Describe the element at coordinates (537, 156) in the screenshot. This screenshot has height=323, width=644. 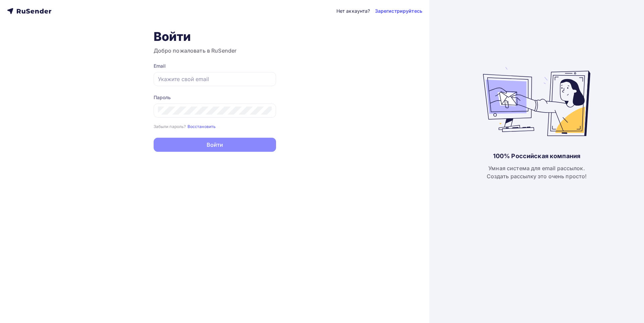
I see `div: 100% Российская компания` at that location.